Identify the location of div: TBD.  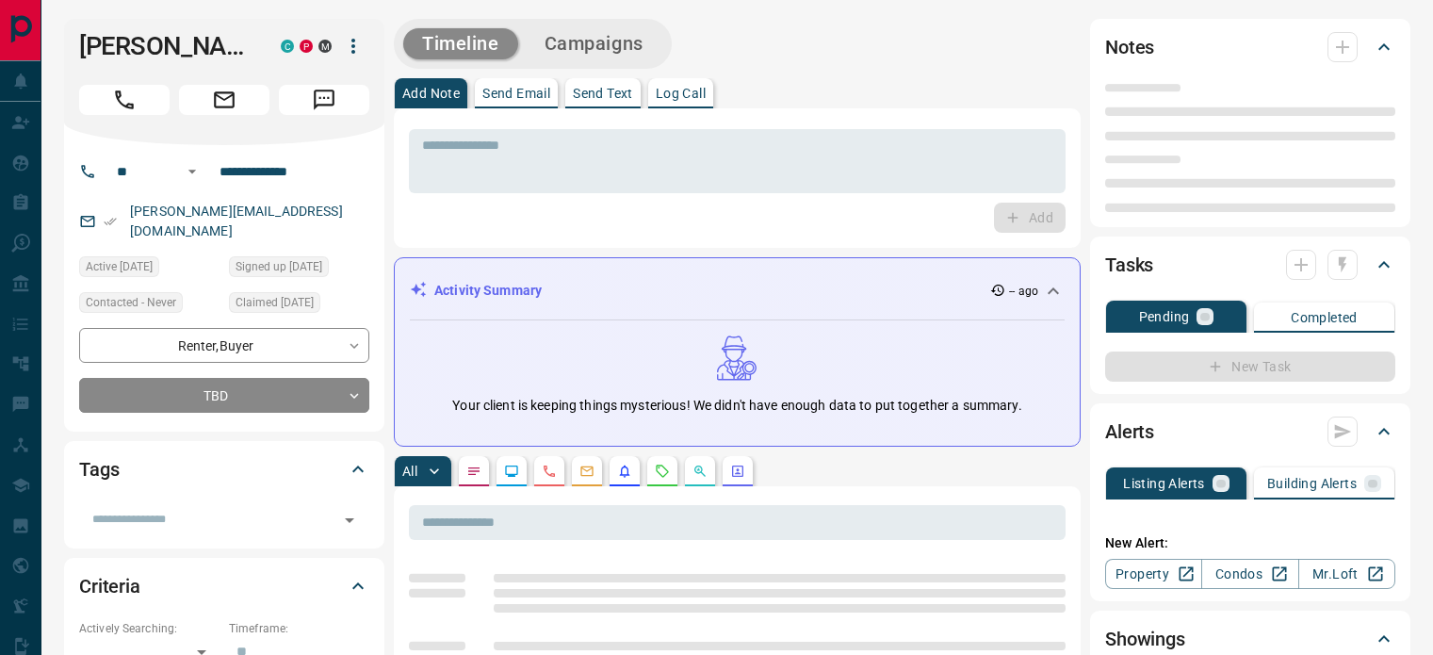
(224, 395).